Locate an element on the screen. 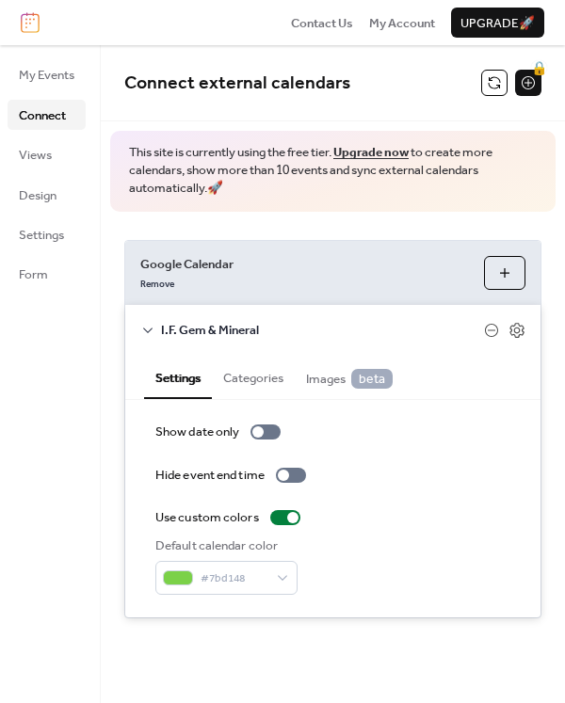 This screenshot has width=565, height=703. span: This site is currently using the free tier. to create more calendars, show more than 10 events an... is located at coordinates (332, 170).